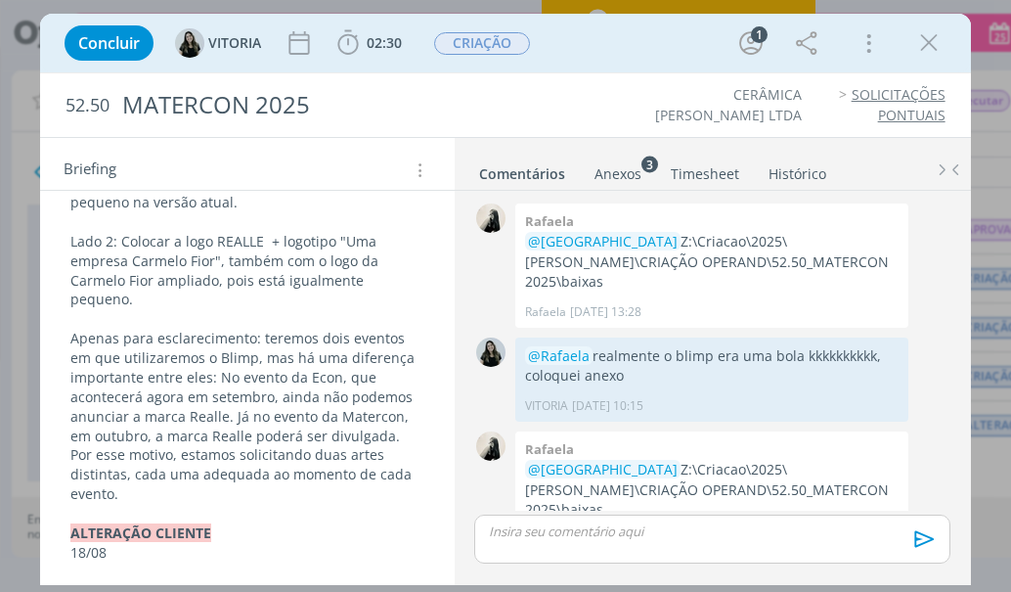 This screenshot has width=1011, height=592. What do you see at coordinates (384, 42) in the screenshot?
I see `span: 02:30` at bounding box center [384, 42].